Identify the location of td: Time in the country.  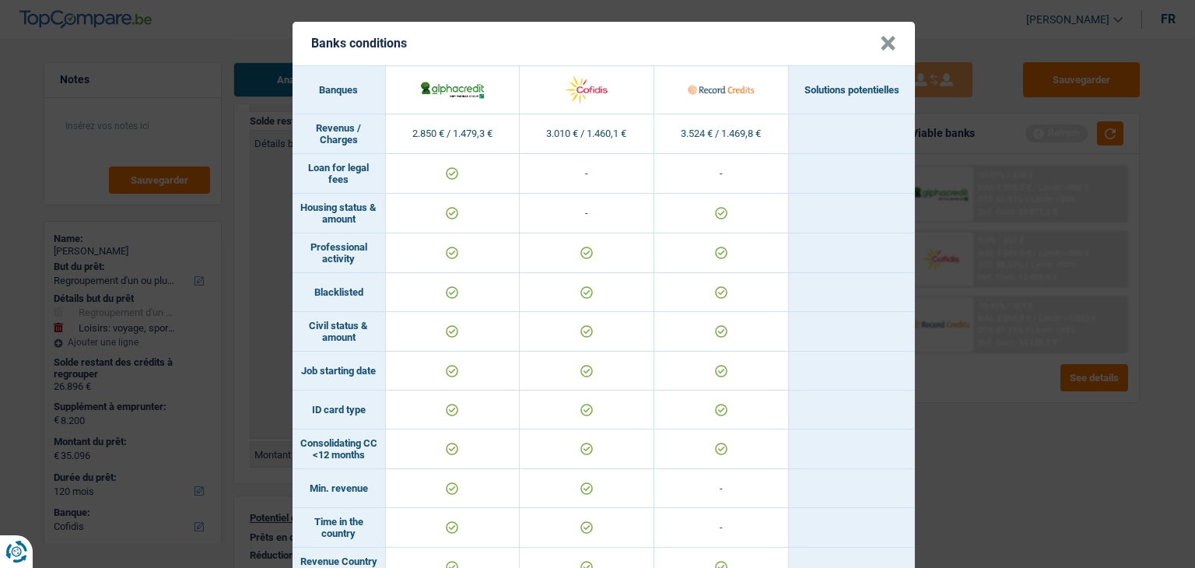
(339, 527).